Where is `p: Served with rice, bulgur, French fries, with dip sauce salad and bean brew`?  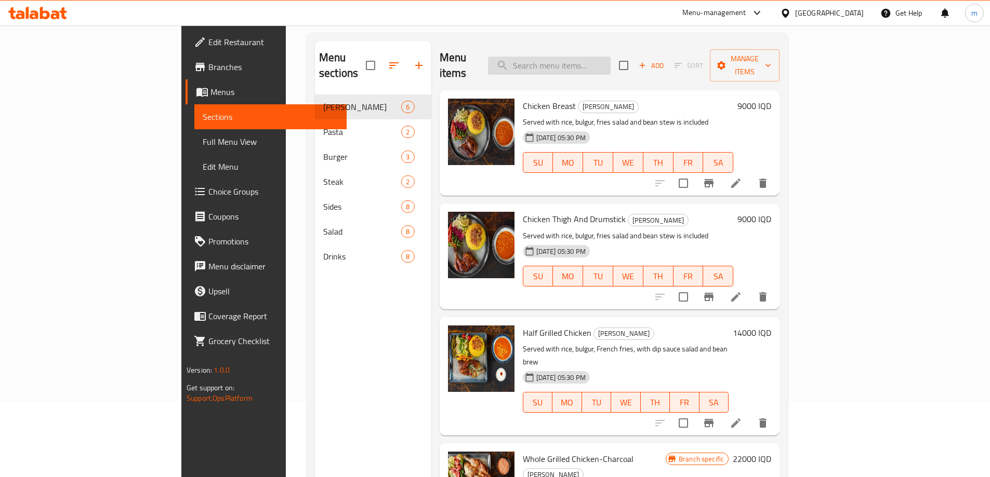 p: Served with rice, bulgur, French fries, with dip sauce salad and bean brew is located at coordinates (625, 356).